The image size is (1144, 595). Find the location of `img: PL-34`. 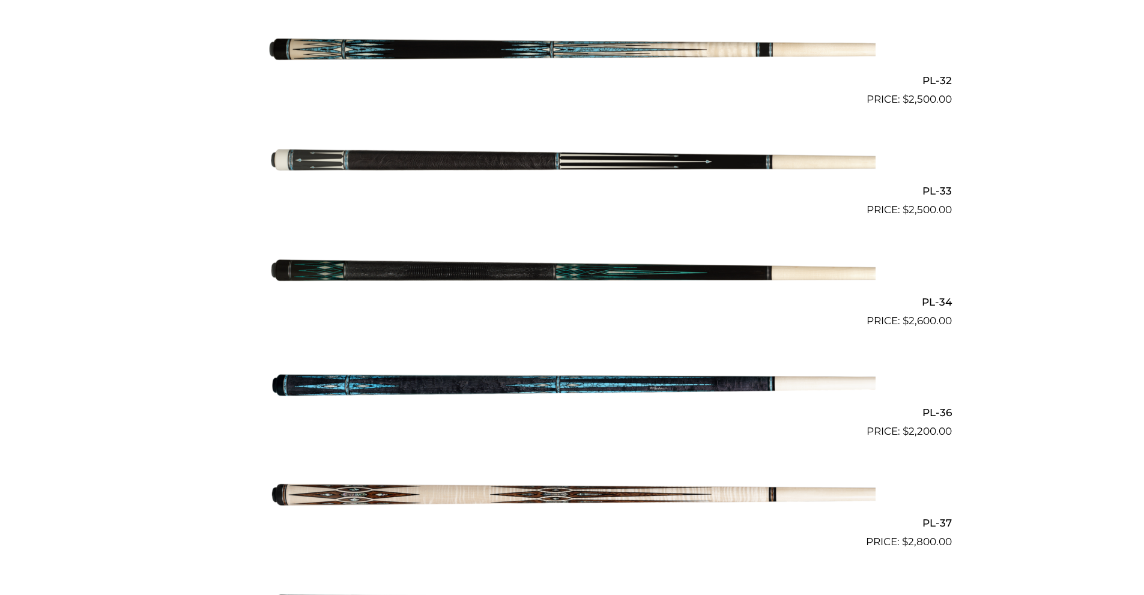

img: PL-34 is located at coordinates (572, 273).